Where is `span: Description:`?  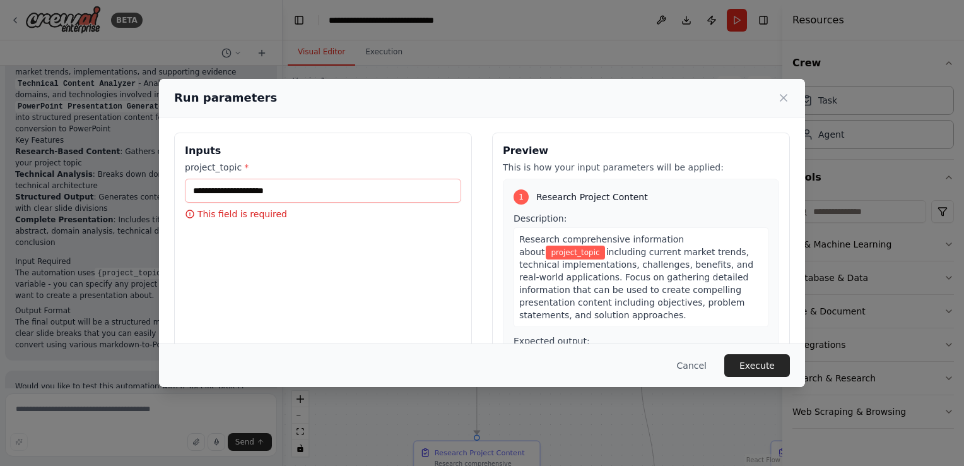
span: Description: is located at coordinates (540, 218).